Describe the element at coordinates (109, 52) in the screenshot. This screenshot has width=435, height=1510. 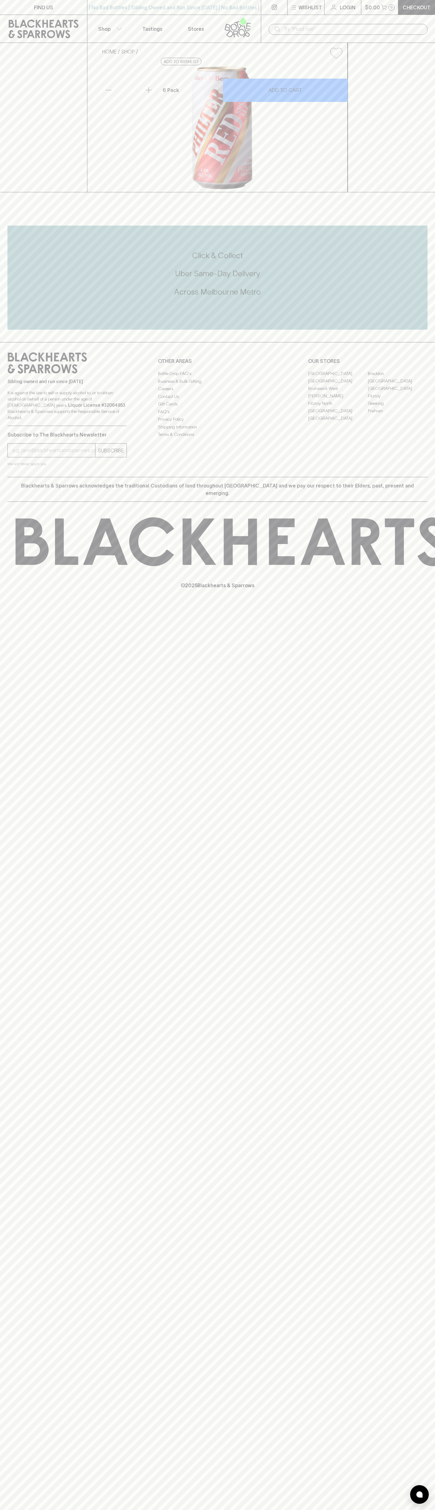
I see `a: HOME` at that location.